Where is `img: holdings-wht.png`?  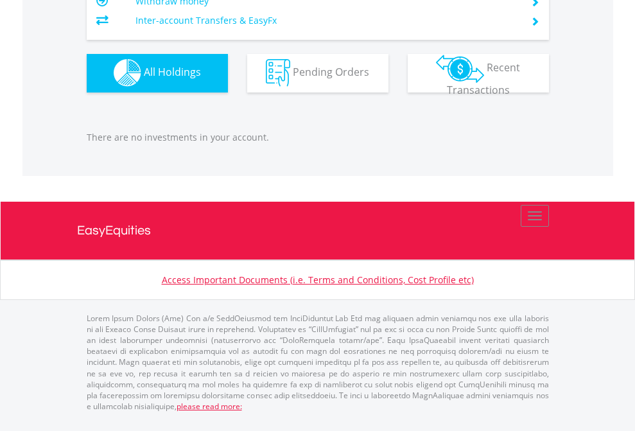
img: holdings-wht.png is located at coordinates (127, 73).